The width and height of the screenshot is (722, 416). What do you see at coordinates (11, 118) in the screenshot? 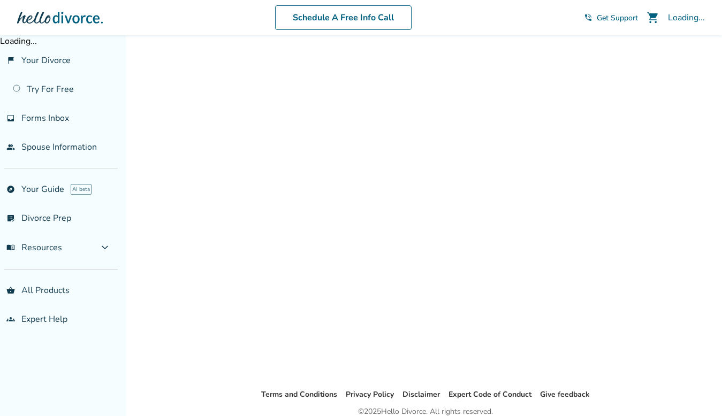
I see `span: inbox` at bounding box center [11, 118].